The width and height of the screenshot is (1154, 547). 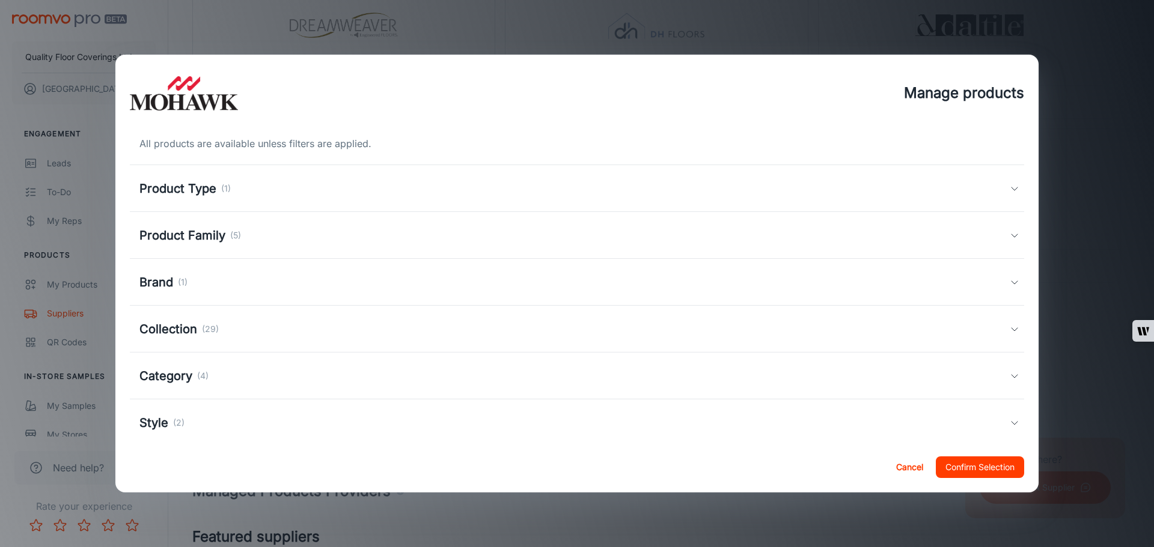 What do you see at coordinates (577, 189) in the screenshot?
I see `div: Product Type(1)` at bounding box center [577, 189].